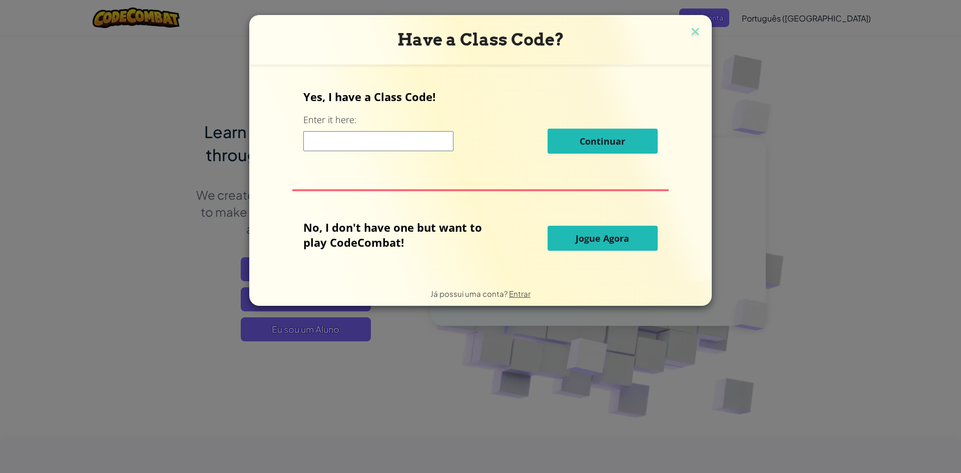 This screenshot has width=961, height=473. What do you see at coordinates (603, 238) in the screenshot?
I see `button: Jogue Agora` at bounding box center [603, 238].